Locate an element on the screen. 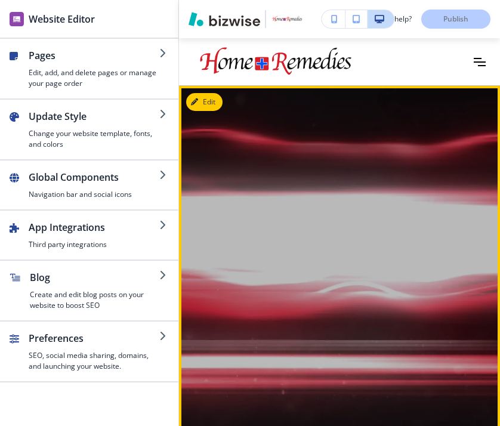 Image resolution: width=500 pixels, height=426 pixels. h4: Third party integrations is located at coordinates (94, 244).